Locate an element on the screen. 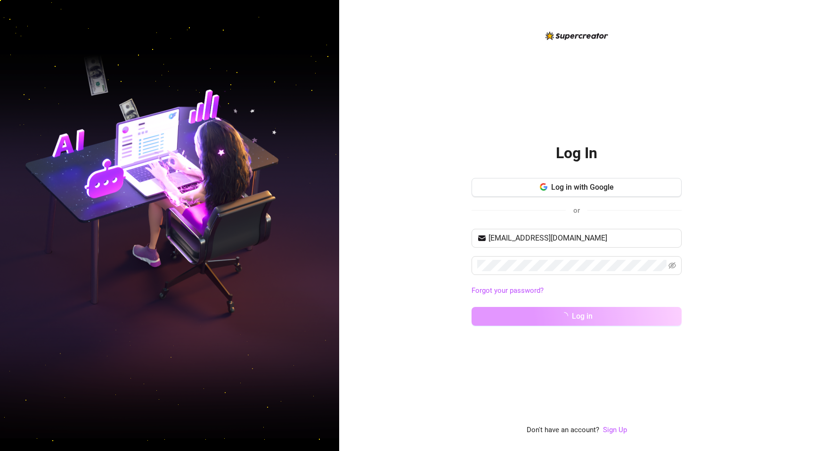  span: or is located at coordinates (576, 211).